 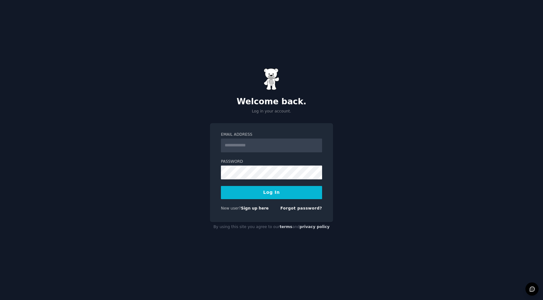 I want to click on img: Gummy Bear, so click(x=271, y=79).